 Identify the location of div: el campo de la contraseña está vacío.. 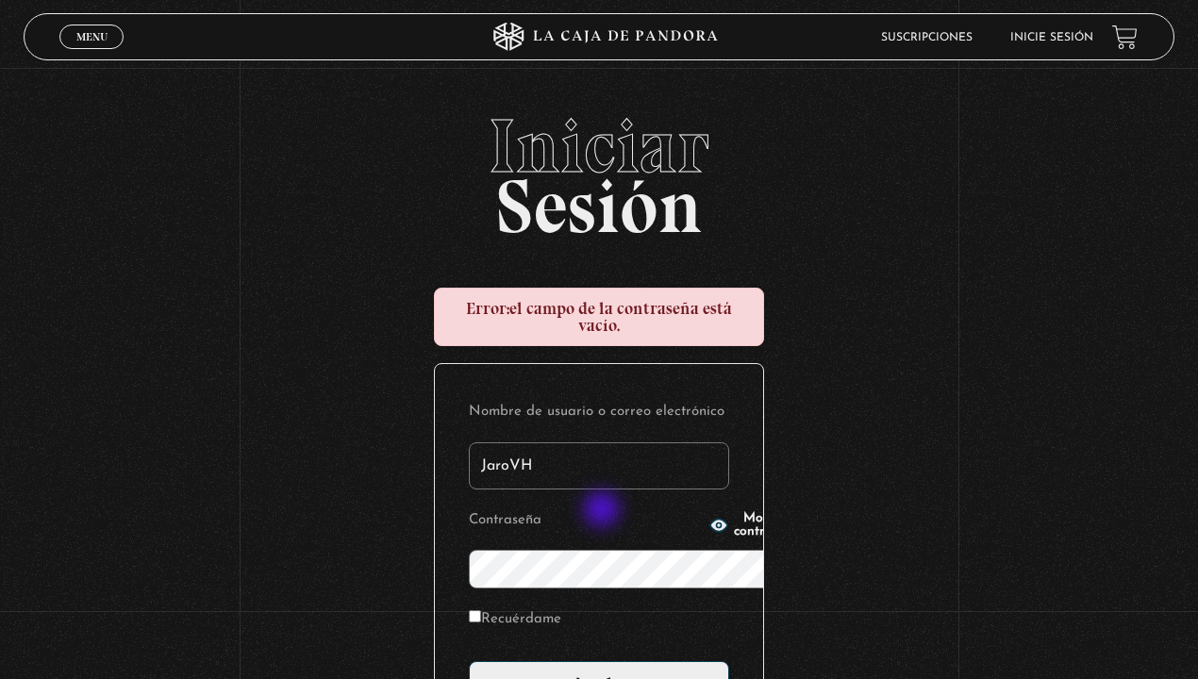
(599, 317).